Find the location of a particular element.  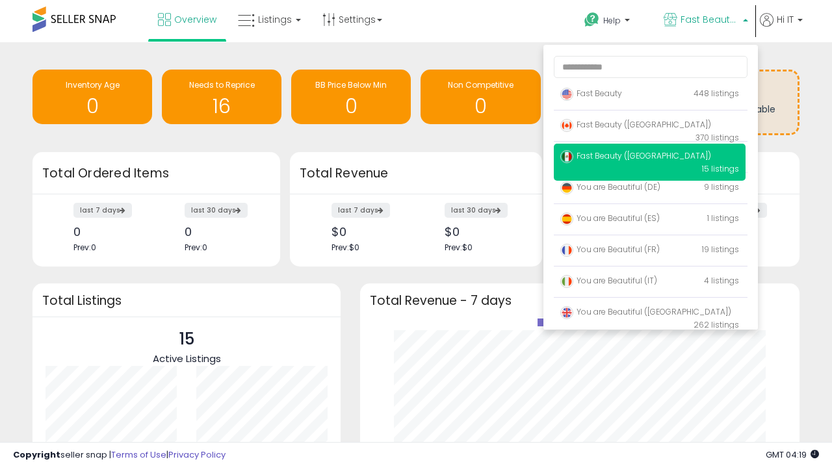

span: 262 listings is located at coordinates (717, 324).